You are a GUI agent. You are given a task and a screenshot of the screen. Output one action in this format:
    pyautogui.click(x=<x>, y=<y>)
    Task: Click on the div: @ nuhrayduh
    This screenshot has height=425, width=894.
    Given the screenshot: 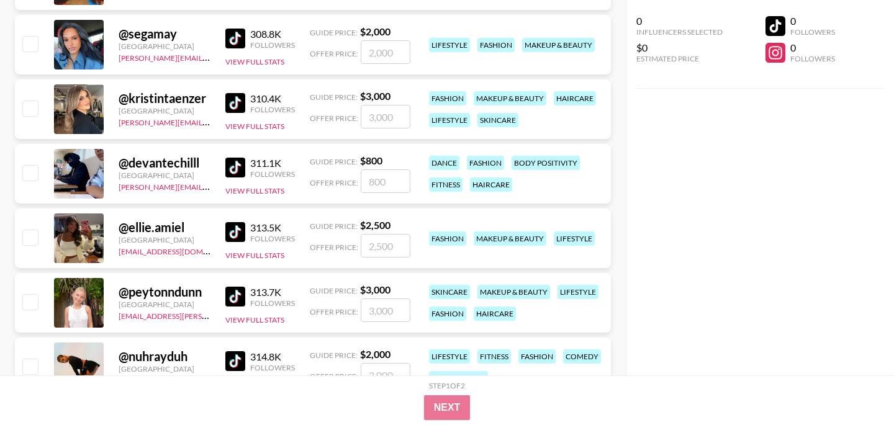 What is the action you would take?
    pyautogui.click(x=165, y=356)
    